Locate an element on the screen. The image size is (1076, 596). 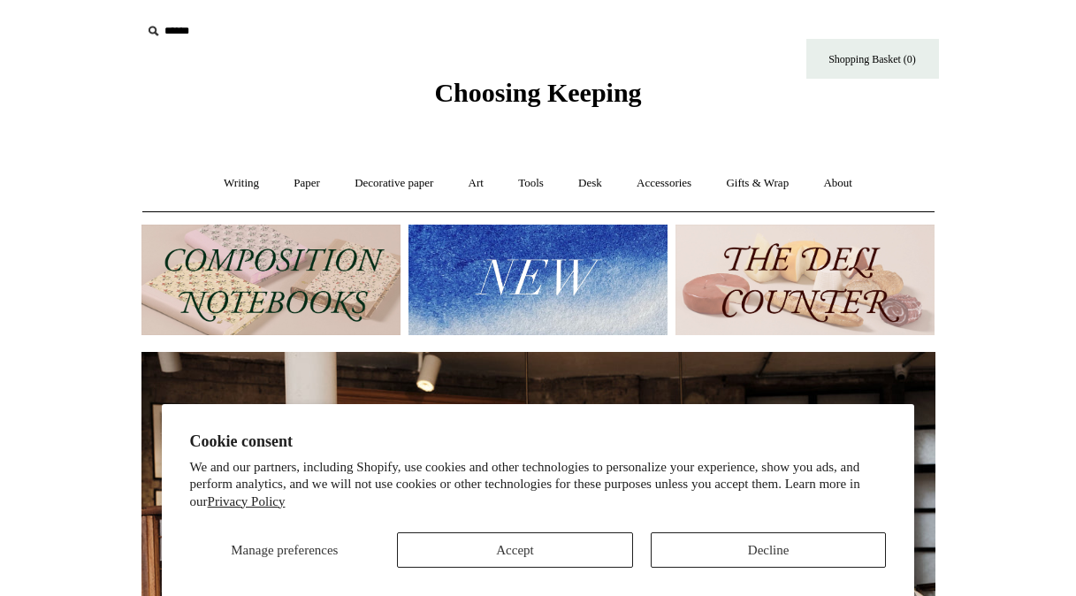
span: Manage preferences is located at coordinates (284, 550).